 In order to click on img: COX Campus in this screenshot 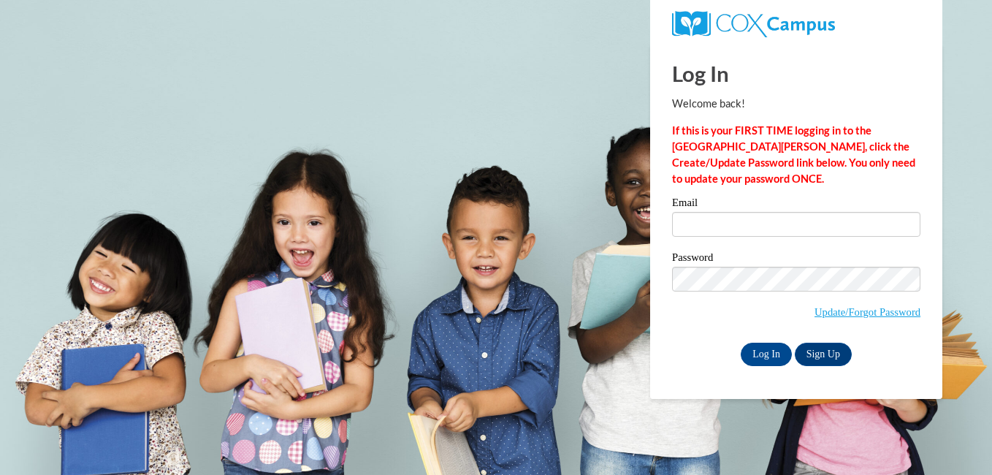, I will do `click(754, 24)`.